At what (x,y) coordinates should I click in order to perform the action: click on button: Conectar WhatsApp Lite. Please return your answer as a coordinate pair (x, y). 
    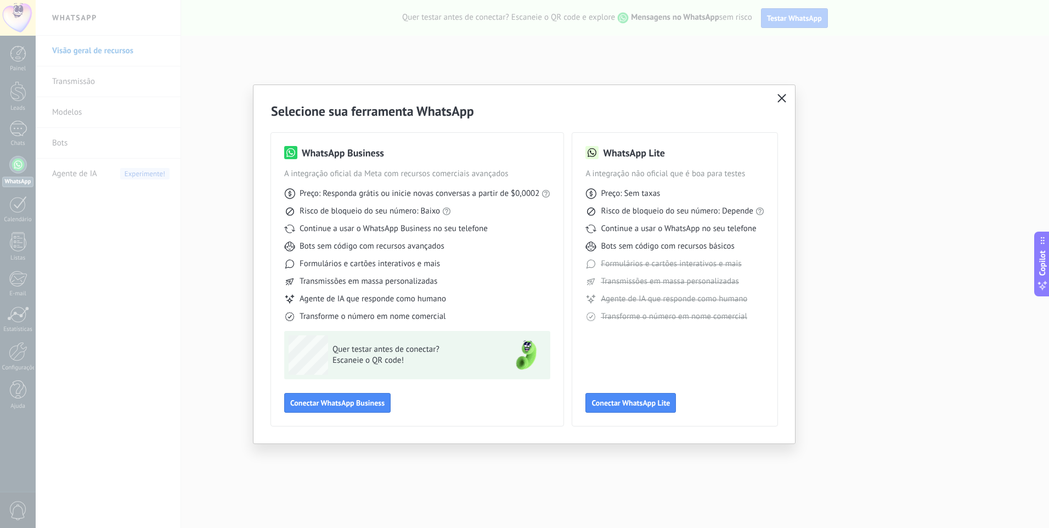
    Looking at the image, I should click on (630, 403).